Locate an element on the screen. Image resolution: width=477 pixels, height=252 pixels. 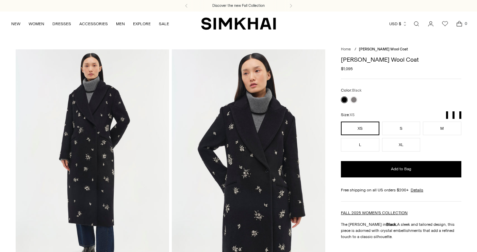
button: USD $ is located at coordinates (398, 24).